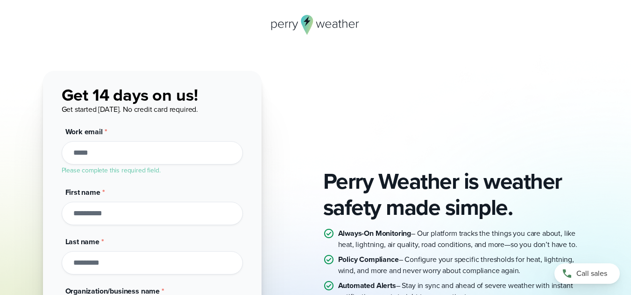  What do you see at coordinates (367, 286) in the screenshot?
I see `strong: Automated Alerts` at bounding box center [367, 286].